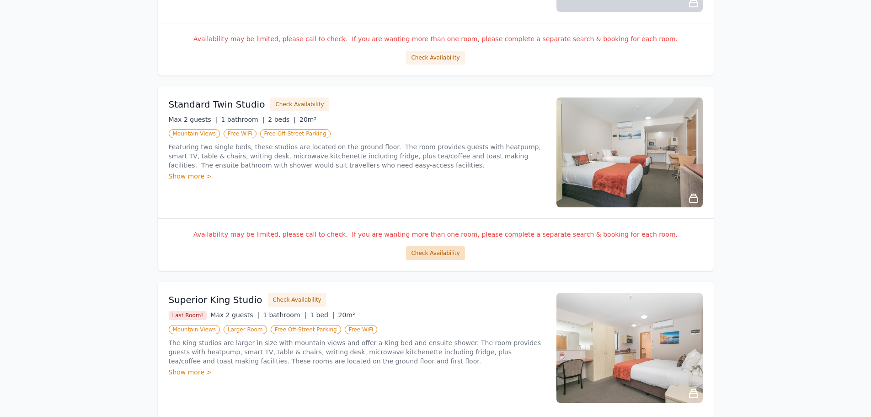 Image resolution: width=871 pixels, height=417 pixels. I want to click on span: Larger Room, so click(245, 329).